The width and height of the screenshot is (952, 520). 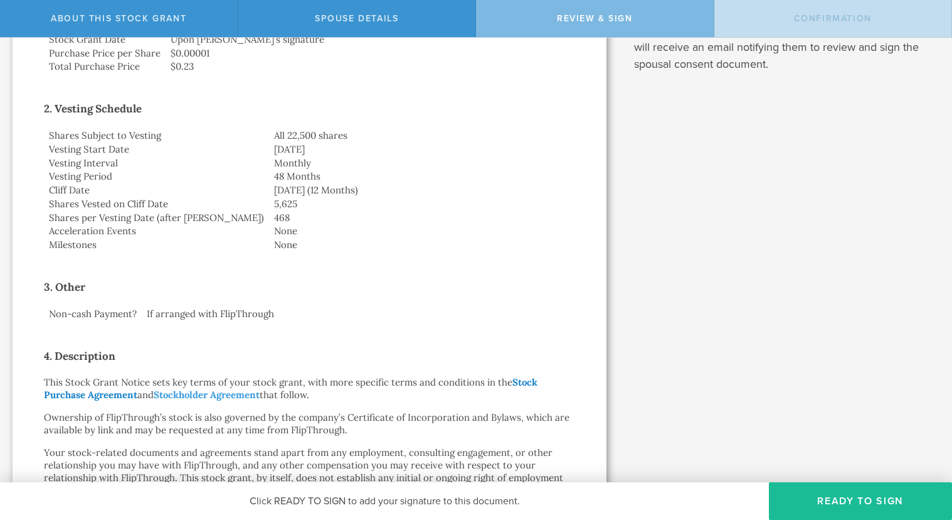 I want to click on td: All 22,500 shares, so click(x=422, y=136).